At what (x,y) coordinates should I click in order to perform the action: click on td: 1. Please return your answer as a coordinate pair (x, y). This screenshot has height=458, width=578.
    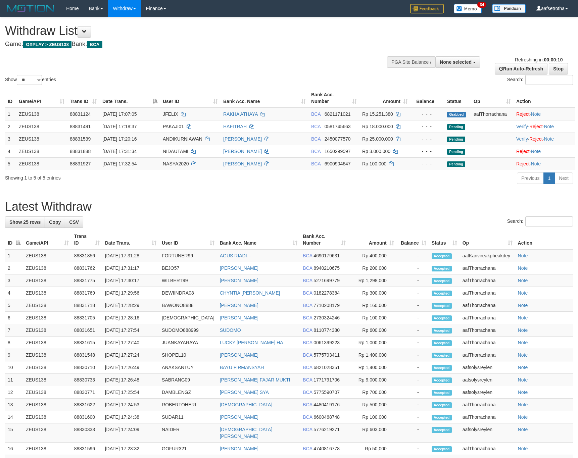
    Looking at the image, I should click on (10, 114).